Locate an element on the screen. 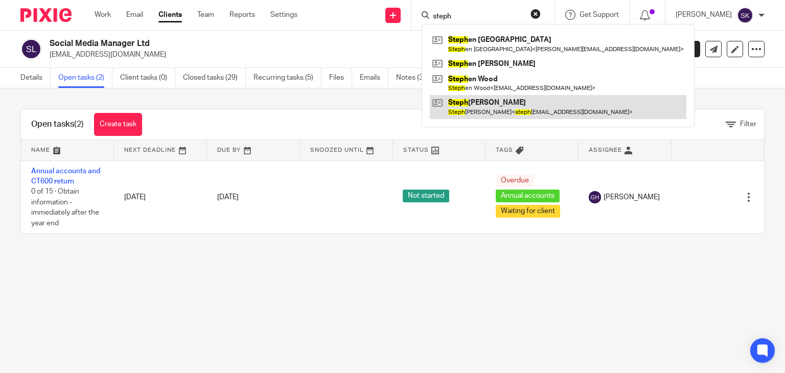  input: Search is located at coordinates (478, 17).